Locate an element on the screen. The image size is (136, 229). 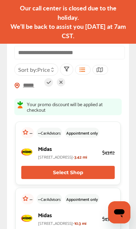
span: Price is located at coordinates (43, 70).